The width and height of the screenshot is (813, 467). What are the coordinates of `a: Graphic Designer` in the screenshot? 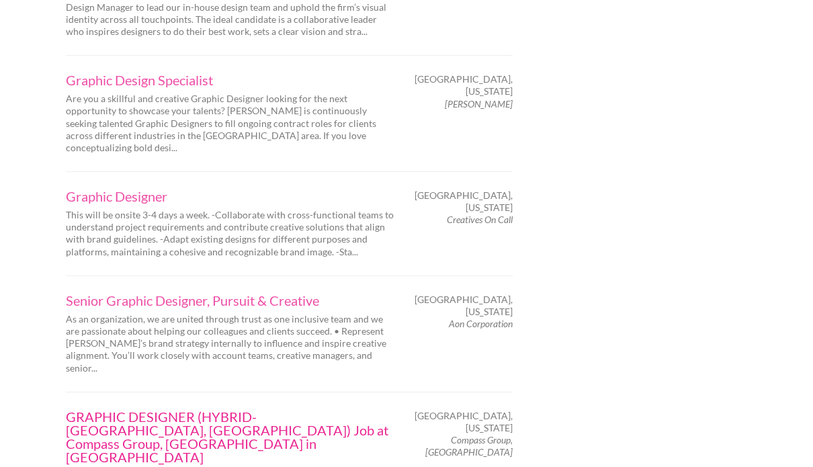 It's located at (230, 196).